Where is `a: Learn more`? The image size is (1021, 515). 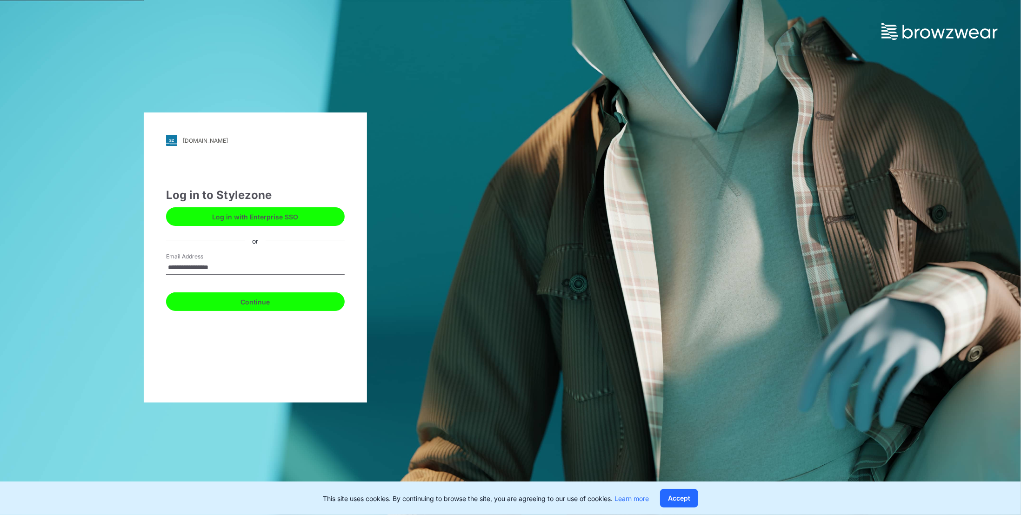
a: Learn more is located at coordinates (632, 499).